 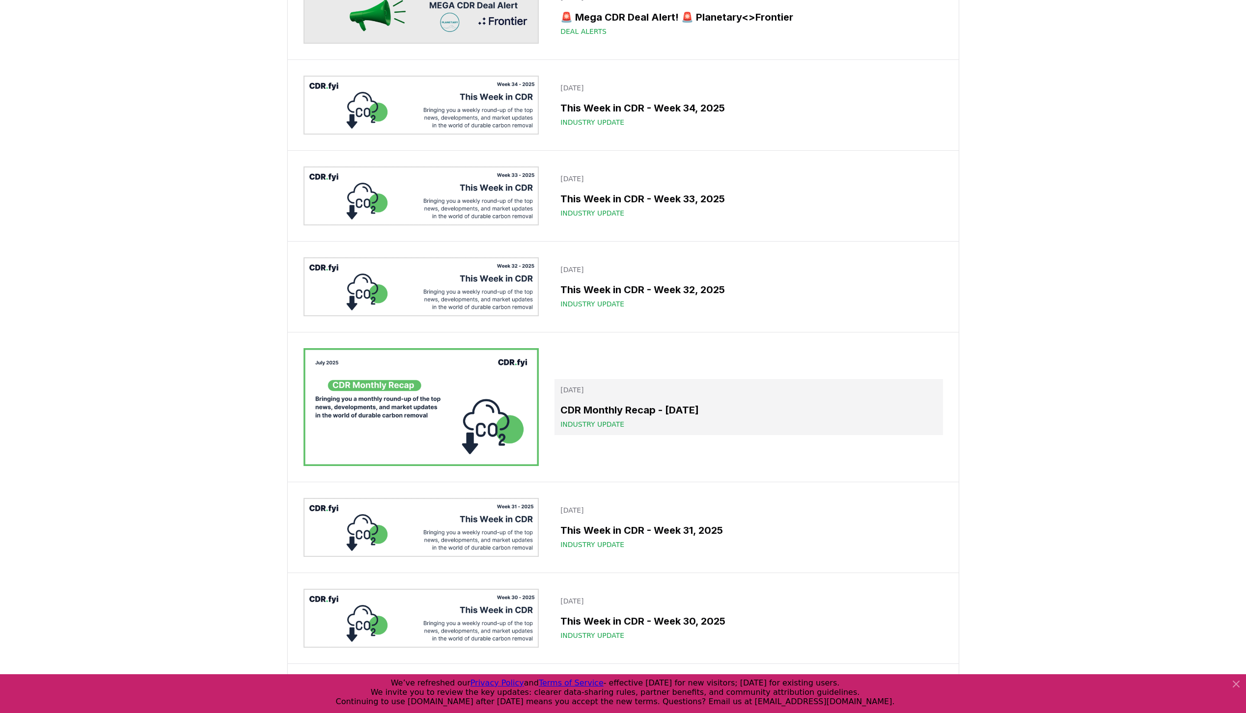 I want to click on img: This Week in CDR - Week 30, 2025 blog post image, so click(x=421, y=618).